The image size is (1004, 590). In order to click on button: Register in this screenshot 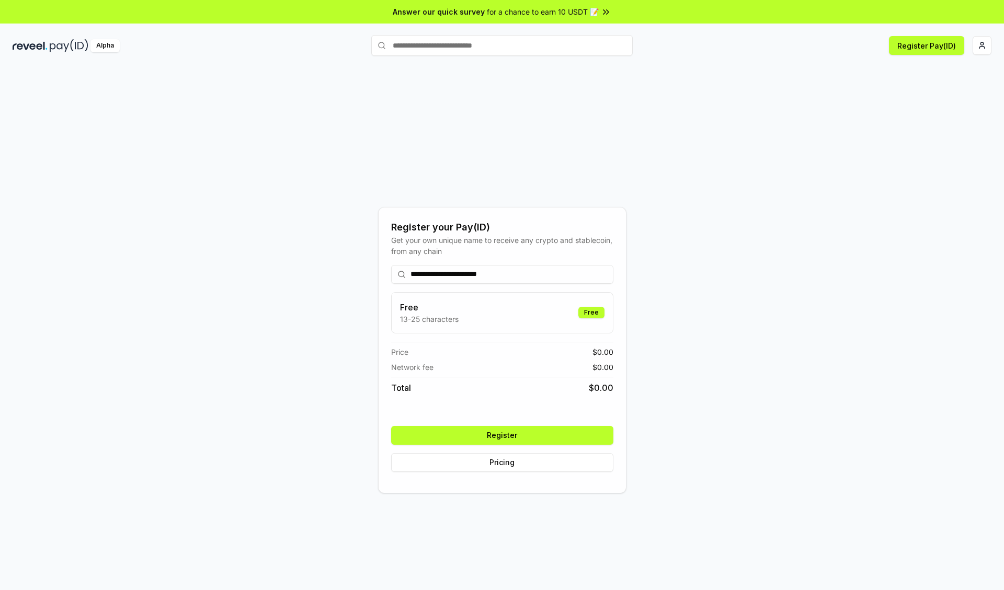, I will do `click(502, 436)`.